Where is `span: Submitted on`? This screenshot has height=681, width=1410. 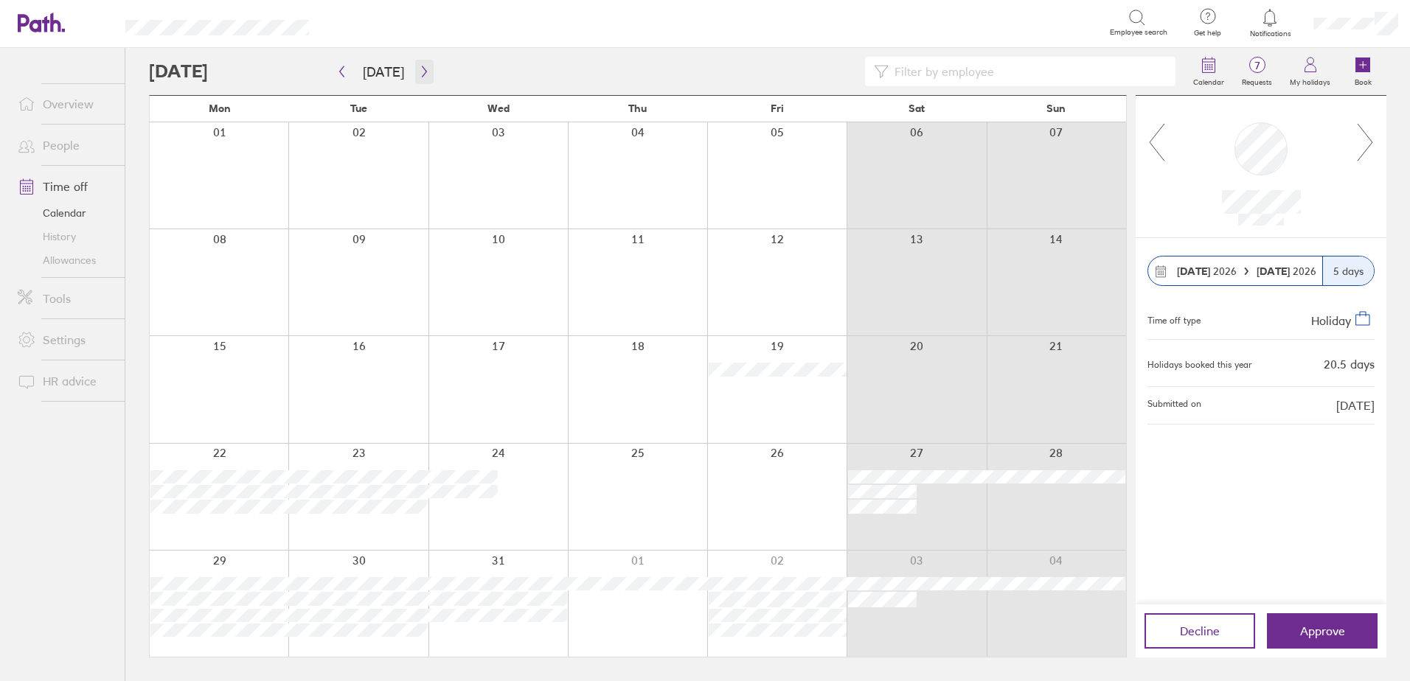
span: Submitted on is located at coordinates (1174, 406).